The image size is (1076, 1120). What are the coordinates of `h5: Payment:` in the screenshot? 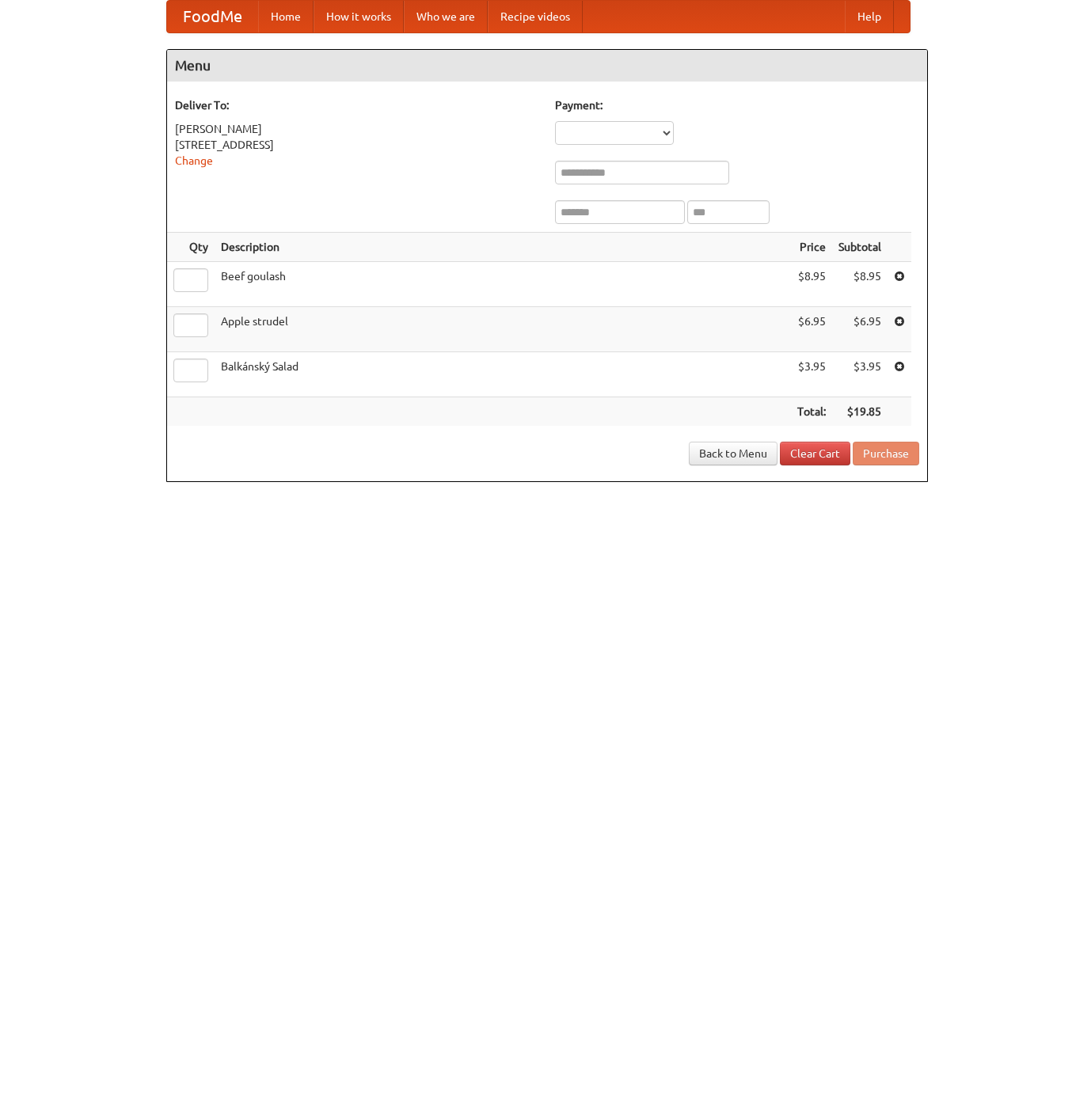 It's located at (737, 105).